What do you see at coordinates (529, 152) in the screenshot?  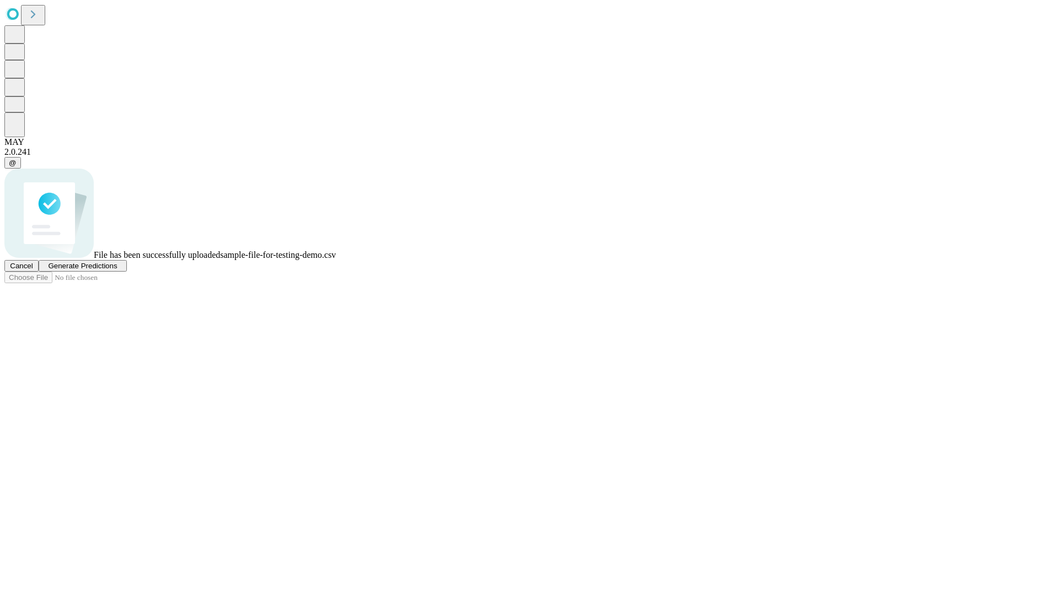 I see `div: 2.0.241` at bounding box center [529, 152].